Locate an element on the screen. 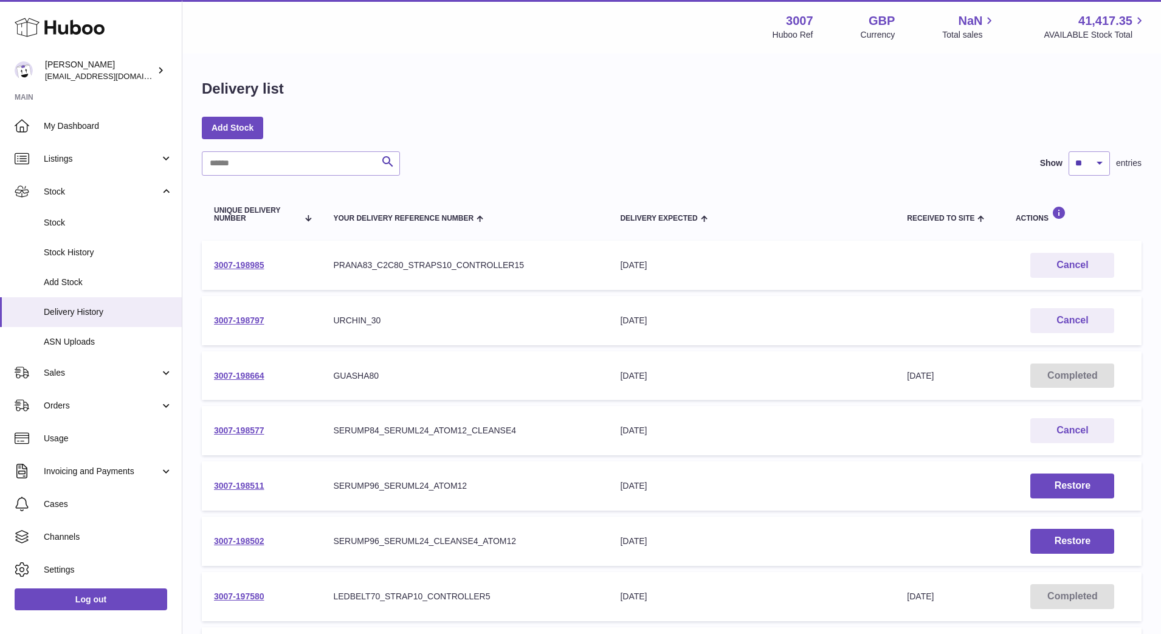 Image resolution: width=1161 pixels, height=634 pixels. a: 3007-198577 is located at coordinates (239, 430).